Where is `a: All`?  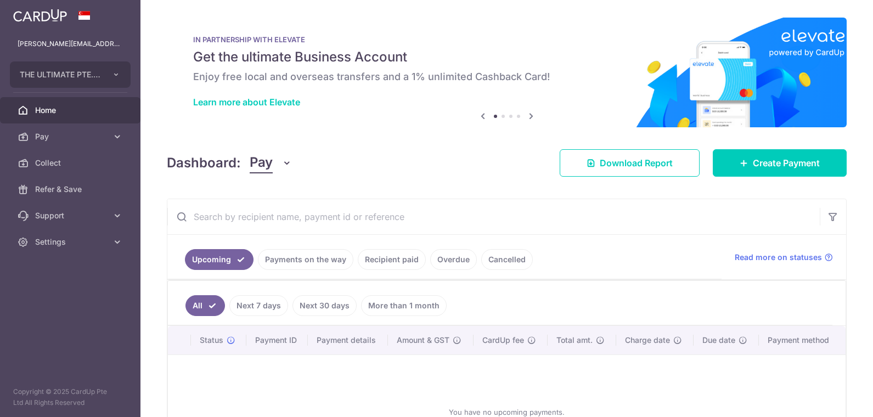
a: All is located at coordinates (205, 306).